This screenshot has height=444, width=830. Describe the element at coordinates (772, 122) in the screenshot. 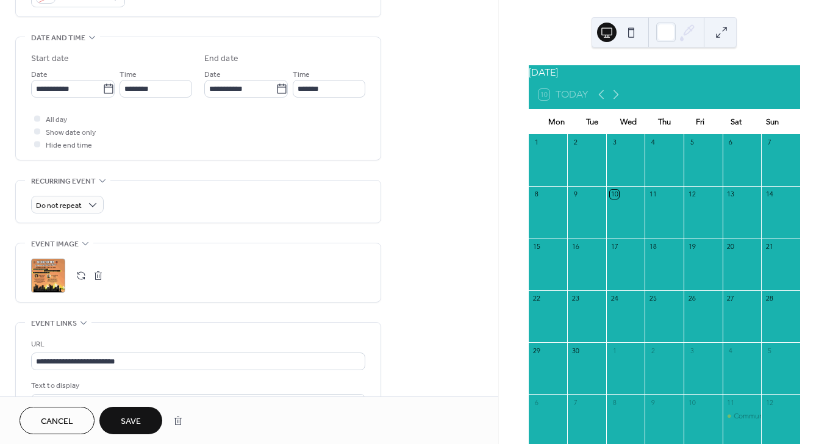

I see `div: Sun` at that location.